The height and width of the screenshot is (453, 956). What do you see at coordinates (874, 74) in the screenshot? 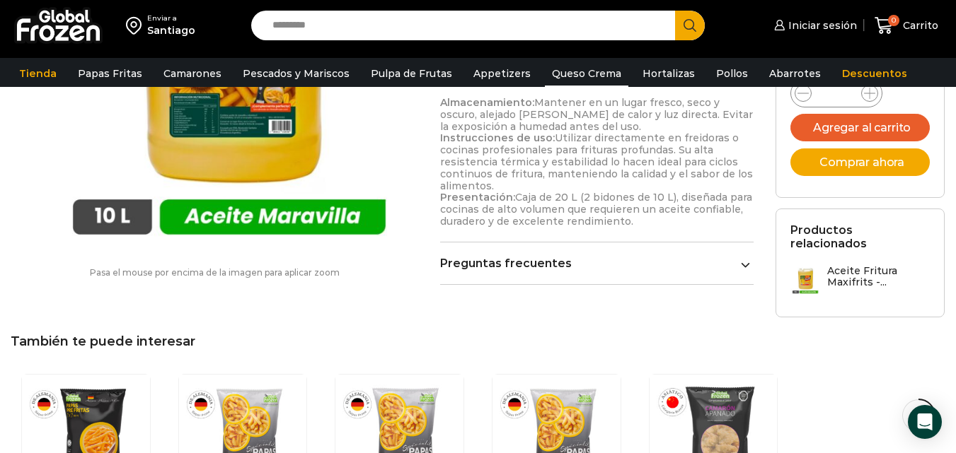
I see `a: Descuentos` at bounding box center [874, 74].